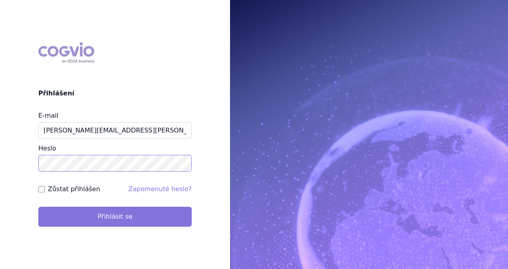 This screenshot has width=508, height=269. What do you see at coordinates (66, 53) in the screenshot?
I see `div: COGVIO` at bounding box center [66, 53].